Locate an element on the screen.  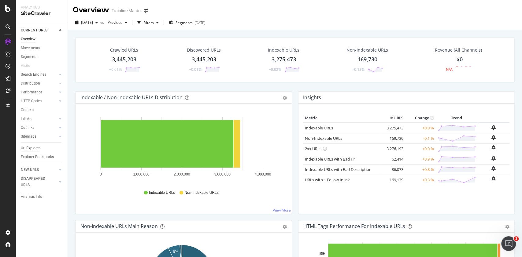
div: NEW URLS is located at coordinates (30, 170).